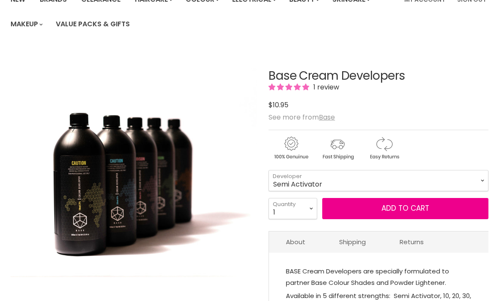 This screenshot has height=301, width=499. Describe the element at coordinates (412, 241) in the screenshot. I see `a: Returns` at that location.